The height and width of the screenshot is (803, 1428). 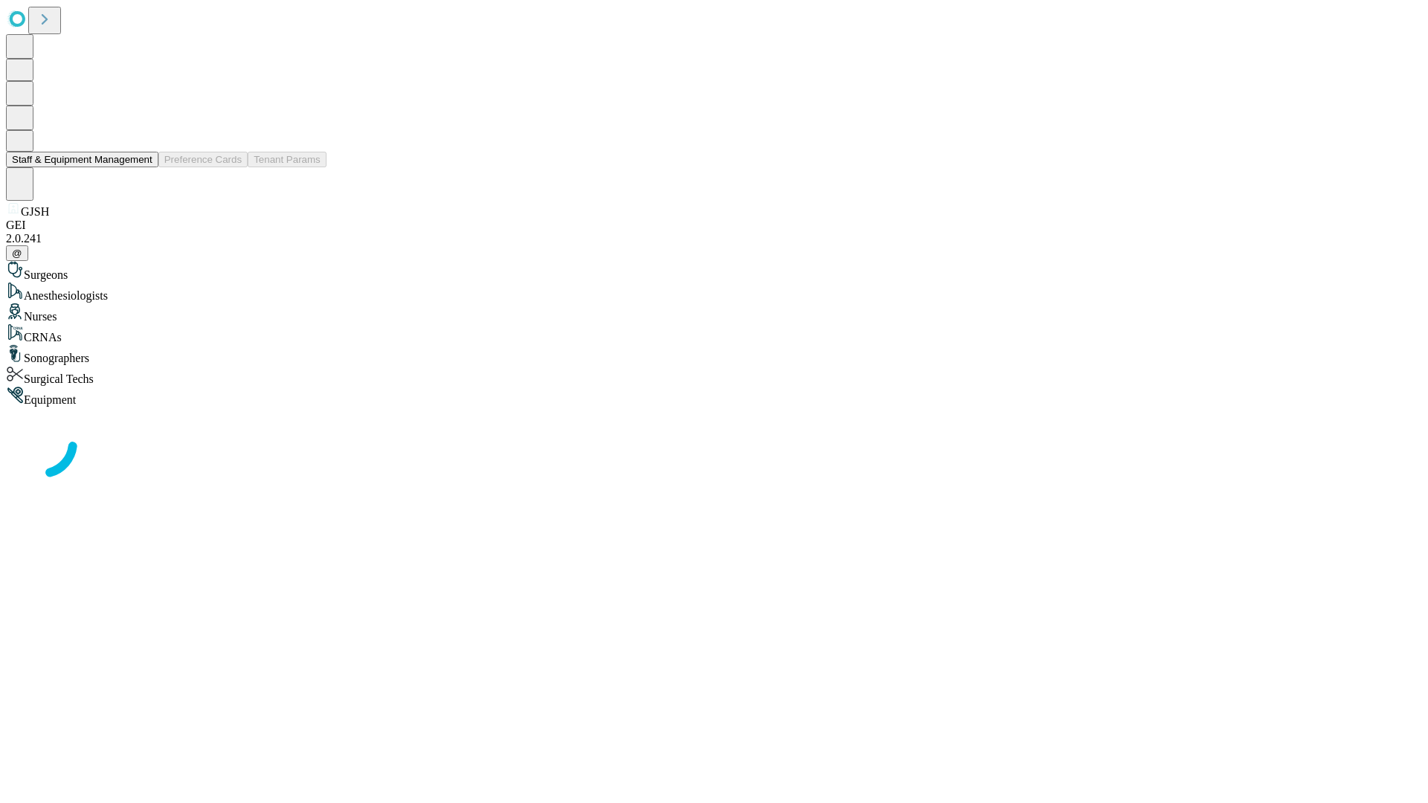 I want to click on div: Sonographers, so click(x=714, y=355).